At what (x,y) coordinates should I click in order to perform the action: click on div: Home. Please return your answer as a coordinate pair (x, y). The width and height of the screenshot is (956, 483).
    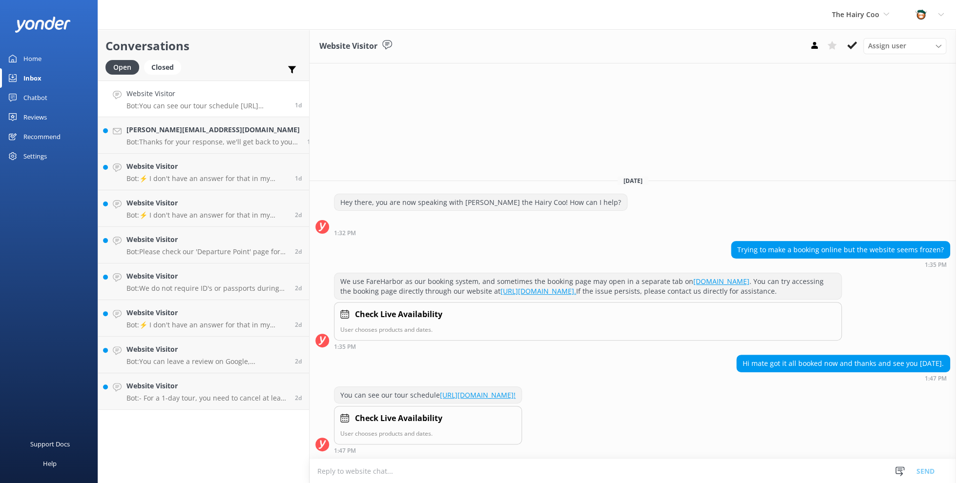
    Looking at the image, I should click on (32, 59).